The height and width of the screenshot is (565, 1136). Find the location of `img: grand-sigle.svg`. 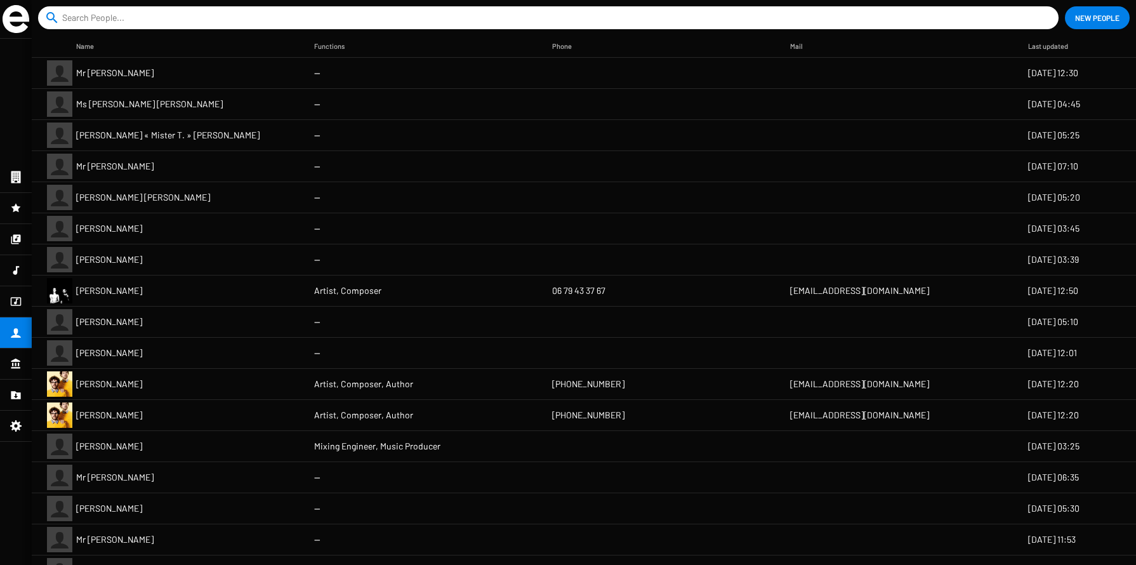

img: grand-sigle.svg is located at coordinates (16, 19).